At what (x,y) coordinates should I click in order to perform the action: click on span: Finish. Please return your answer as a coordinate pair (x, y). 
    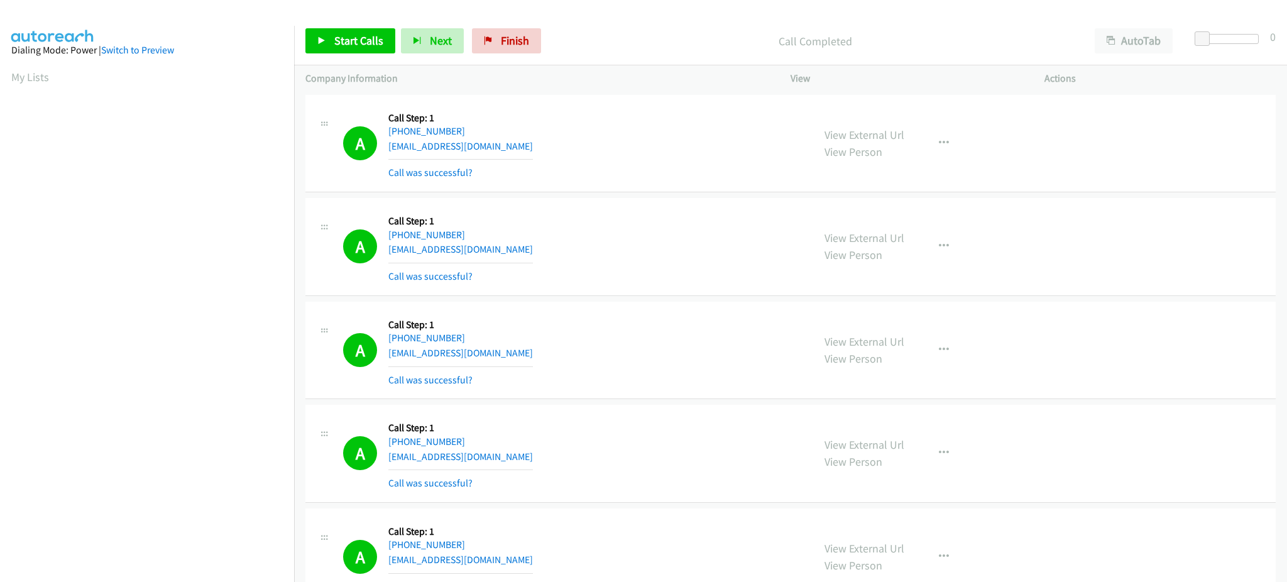
    Looking at the image, I should click on (515, 40).